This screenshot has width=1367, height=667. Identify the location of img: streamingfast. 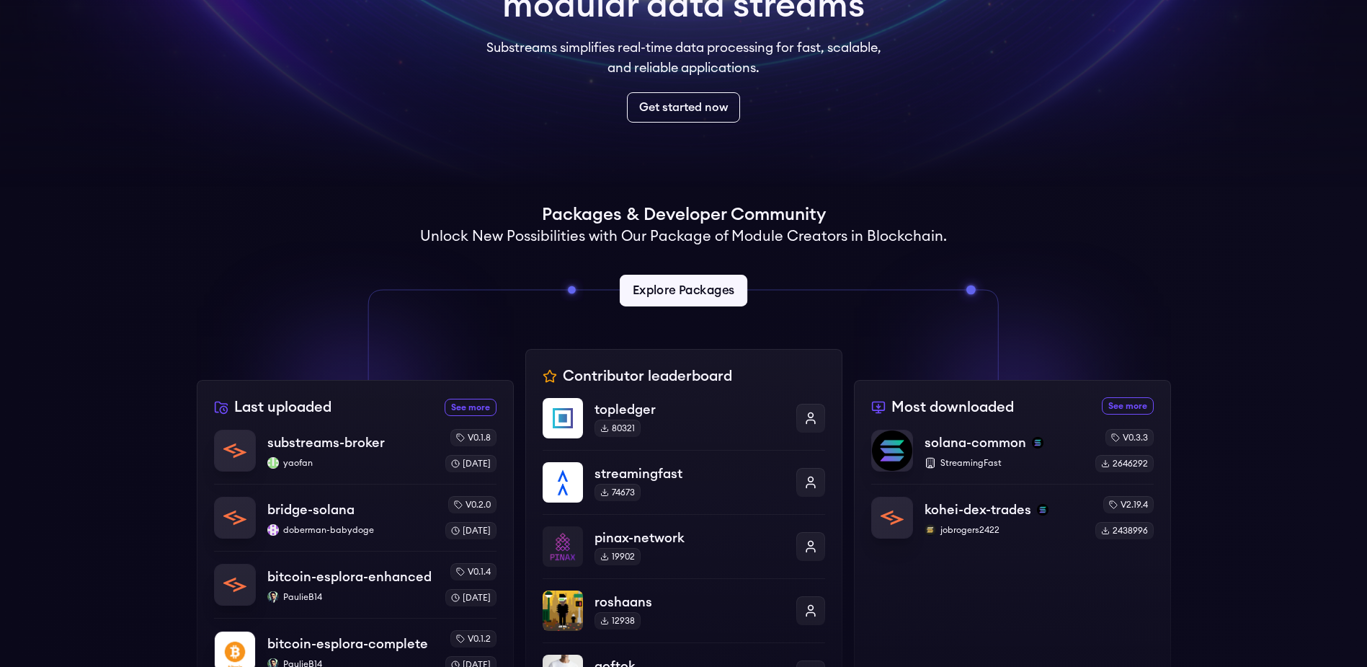
(563, 482).